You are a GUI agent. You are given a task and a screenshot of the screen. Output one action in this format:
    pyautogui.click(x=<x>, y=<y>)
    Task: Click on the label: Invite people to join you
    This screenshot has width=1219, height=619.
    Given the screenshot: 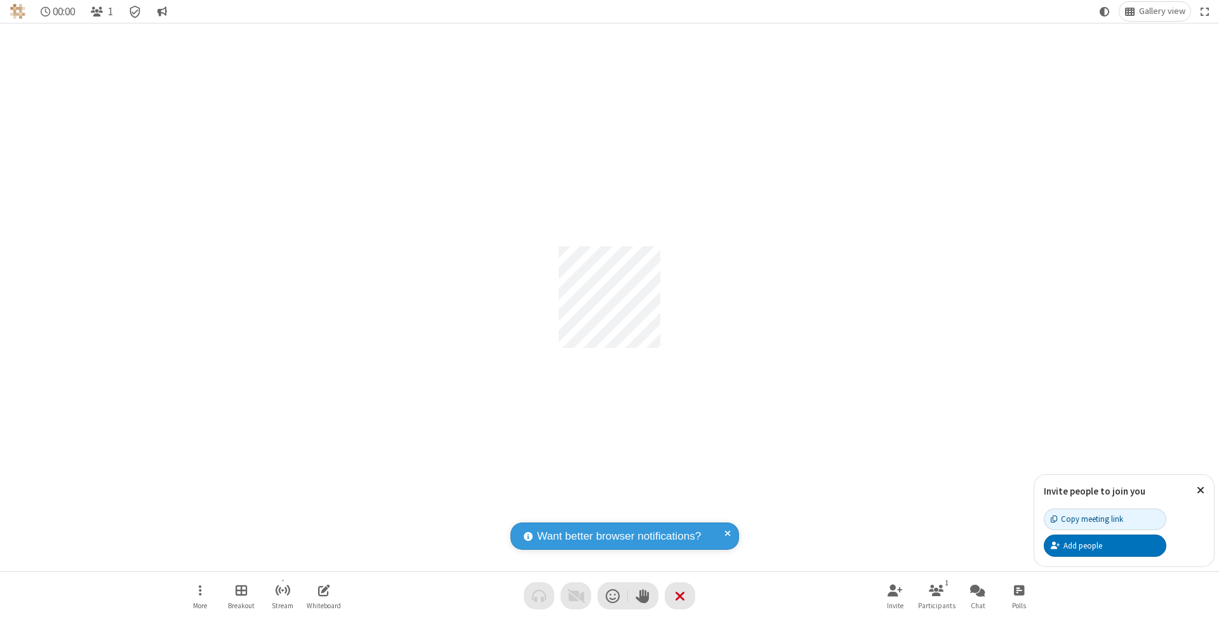 What is the action you would take?
    pyautogui.click(x=1095, y=491)
    